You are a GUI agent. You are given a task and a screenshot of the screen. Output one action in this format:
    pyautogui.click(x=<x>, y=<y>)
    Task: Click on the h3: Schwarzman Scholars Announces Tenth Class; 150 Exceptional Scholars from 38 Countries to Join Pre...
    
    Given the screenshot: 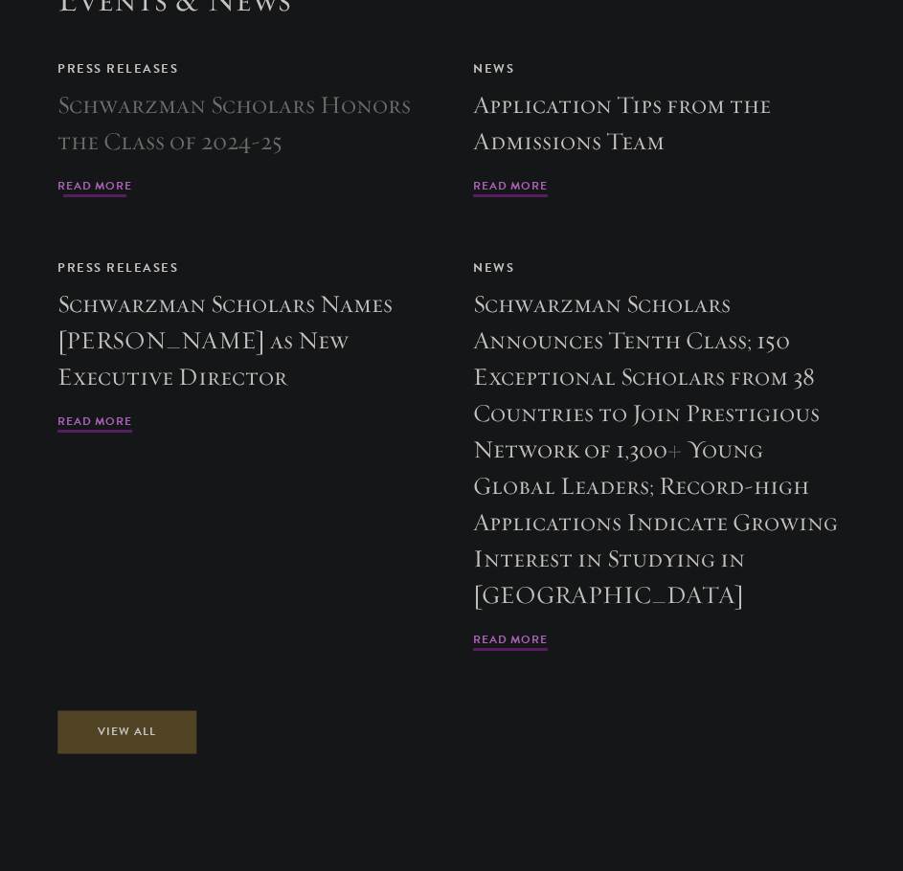 What is the action you would take?
    pyautogui.click(x=659, y=450)
    